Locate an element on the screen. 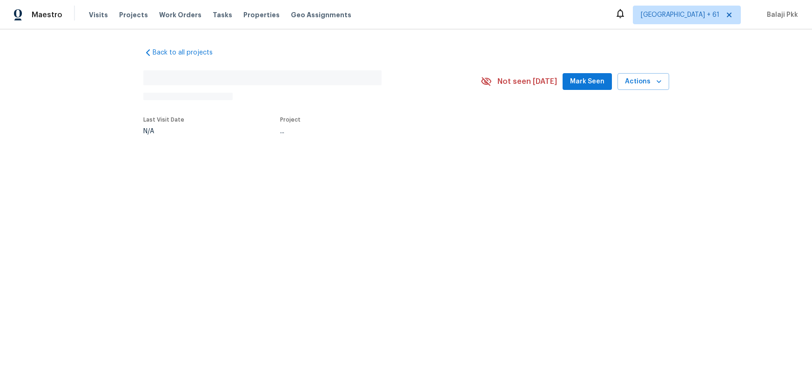 The image size is (812, 389). span: Geo Assignments is located at coordinates (321, 15).